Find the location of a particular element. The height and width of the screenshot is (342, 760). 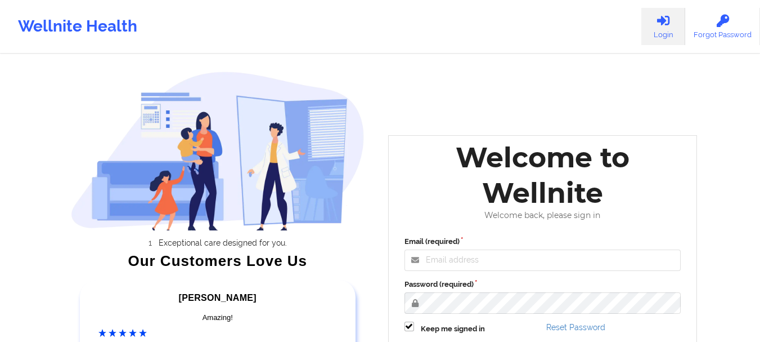

img: wellnite-auth-hero_200.c722682e.png is located at coordinates (218, 150).